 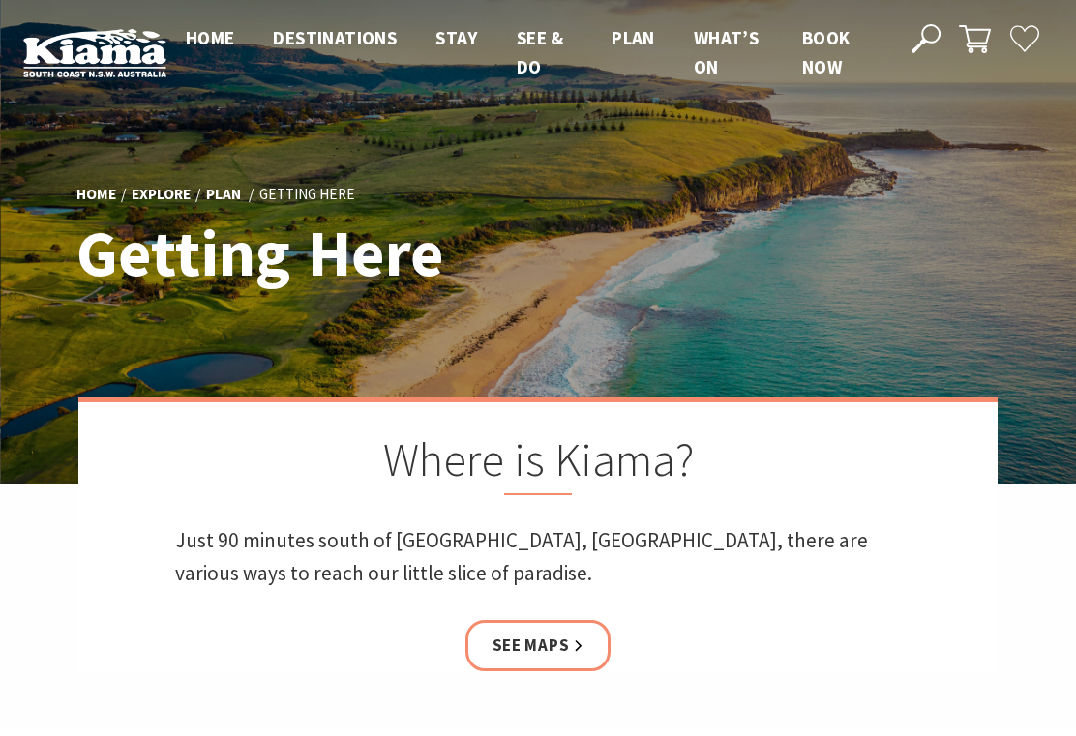 I want to click on img: Kiama Logo, so click(x=95, y=52).